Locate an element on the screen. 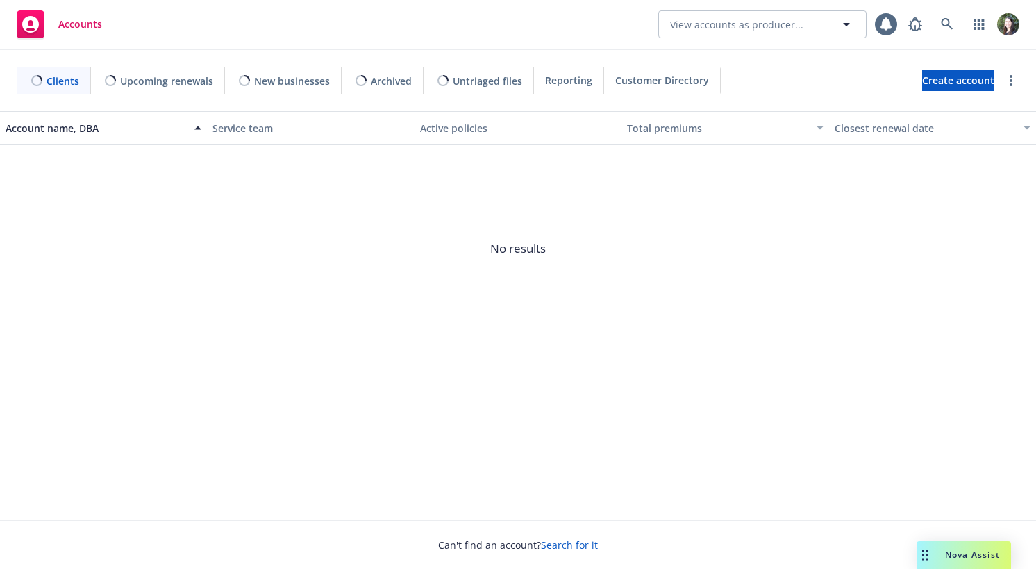 The height and width of the screenshot is (569, 1036). button: Closest renewal date is located at coordinates (933, 128).